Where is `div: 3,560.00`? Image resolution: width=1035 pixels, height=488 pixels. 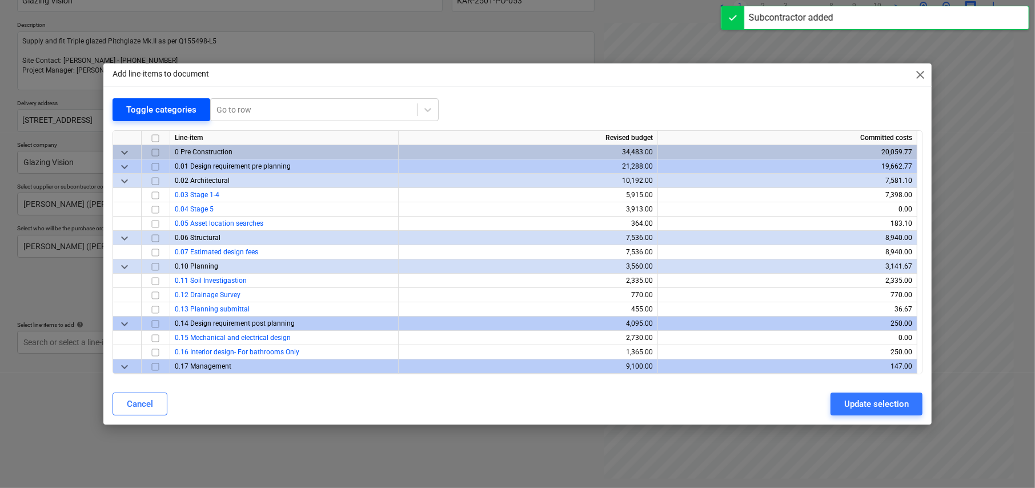
div: 3,560.00 is located at coordinates (528, 266).